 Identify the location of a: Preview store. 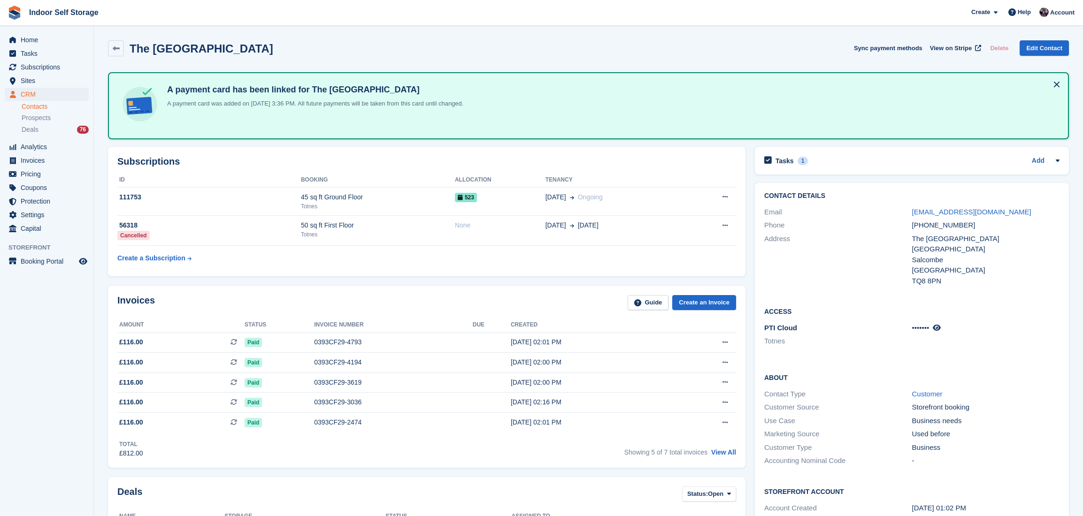
(83, 261).